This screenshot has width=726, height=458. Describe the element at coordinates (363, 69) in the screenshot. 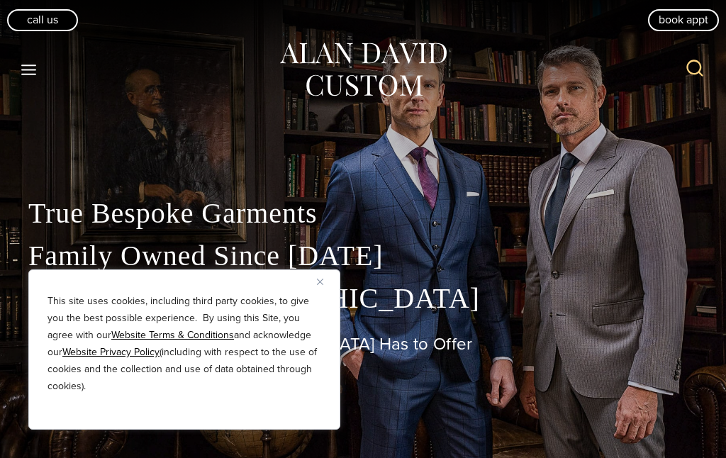

I see `img: Alan David Custom` at that location.